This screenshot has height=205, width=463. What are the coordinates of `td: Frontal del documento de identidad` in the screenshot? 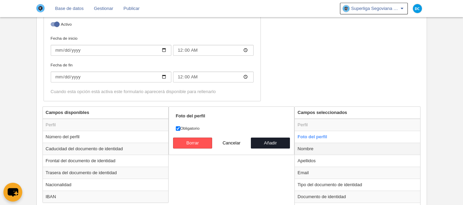 It's located at (106, 161).